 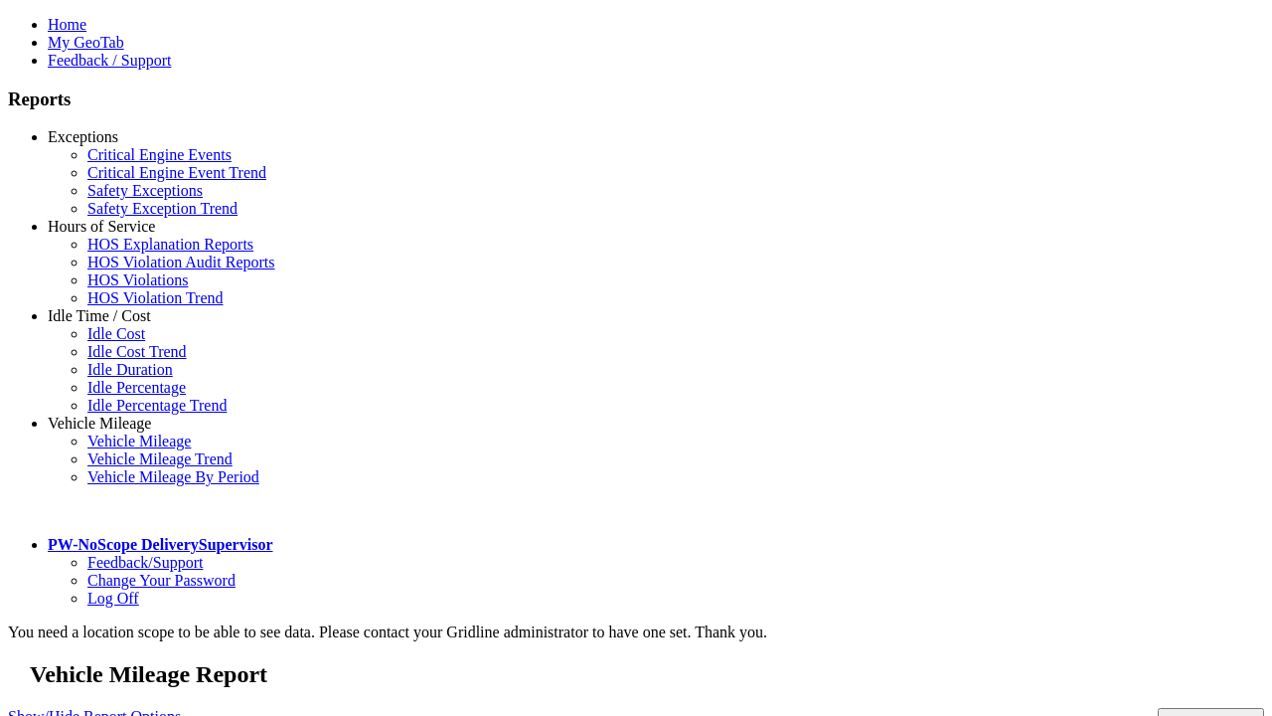 I want to click on a: Critical Engine Event Trend, so click(x=177, y=172).